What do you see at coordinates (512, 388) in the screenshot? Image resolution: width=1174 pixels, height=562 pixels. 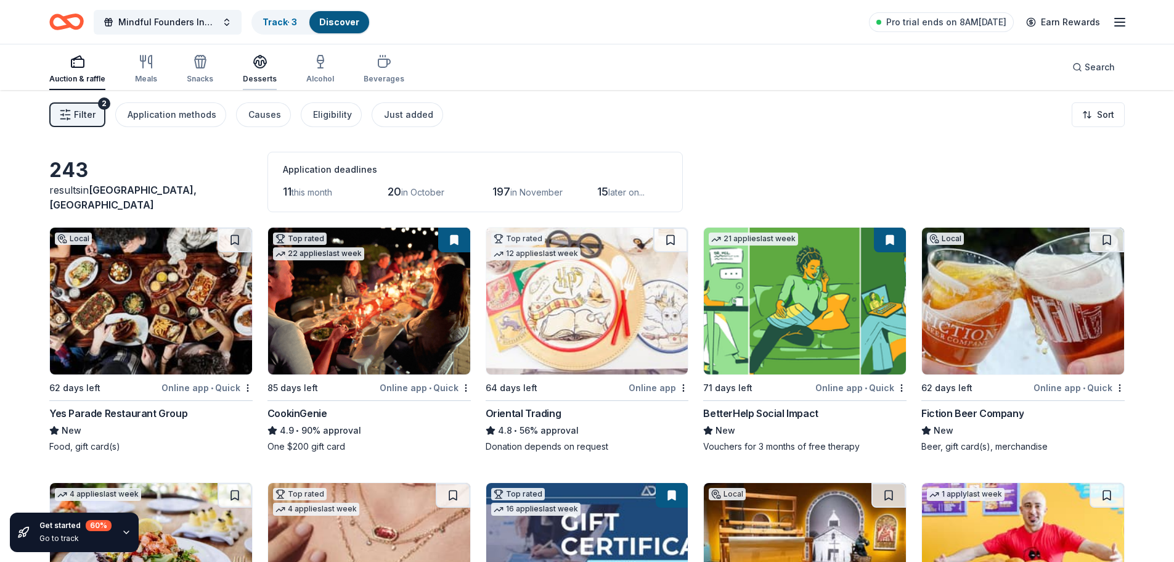 I see `div: 64 days left` at bounding box center [512, 388].